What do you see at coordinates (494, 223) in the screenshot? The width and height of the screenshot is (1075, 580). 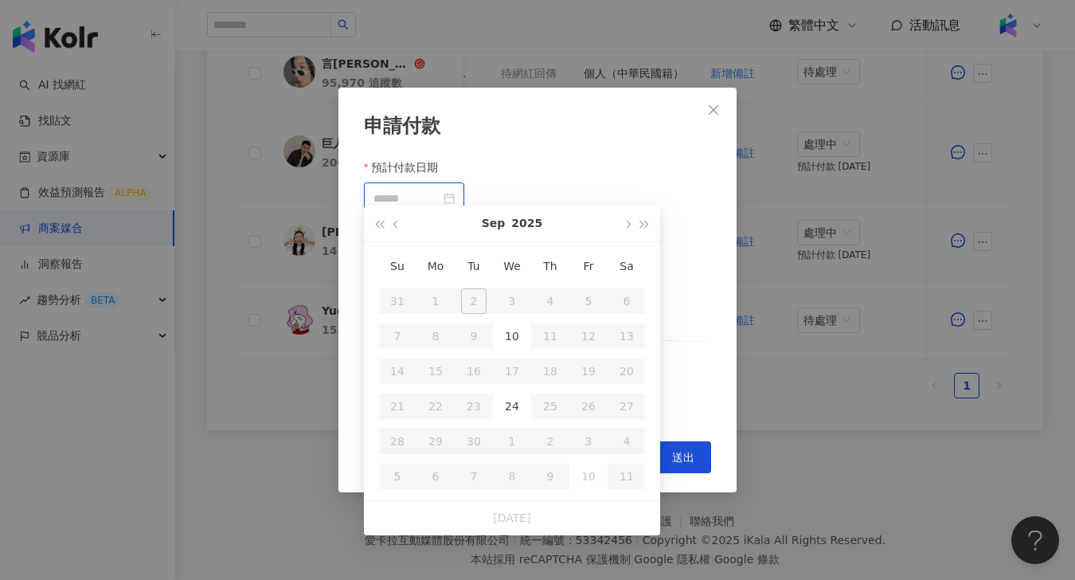 I see `button: Sep` at bounding box center [494, 223].